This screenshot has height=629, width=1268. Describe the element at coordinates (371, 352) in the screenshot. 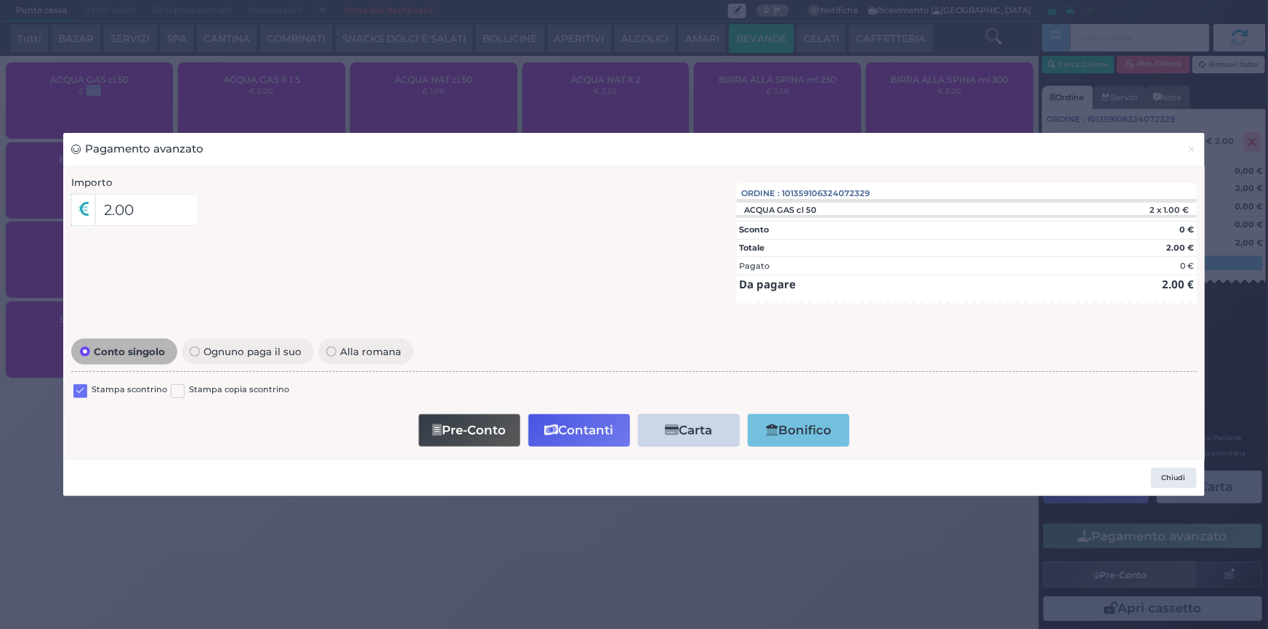

I see `span: Alla romana` at that location.